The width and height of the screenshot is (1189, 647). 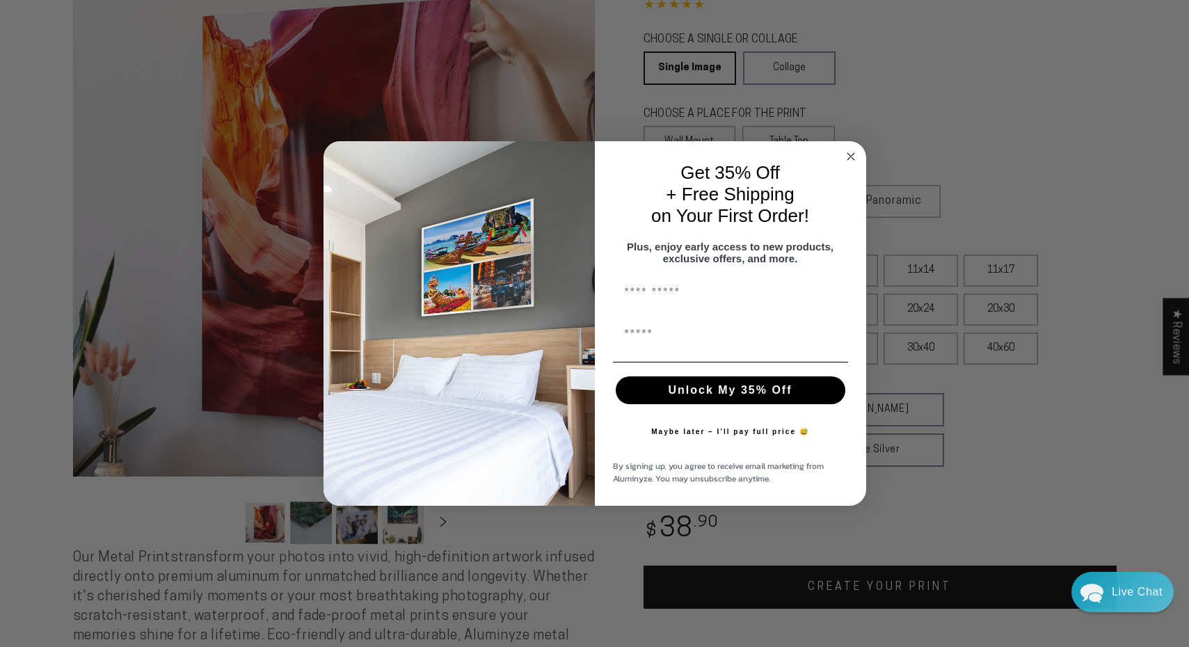 What do you see at coordinates (851, 156) in the screenshot?
I see `button: Close dialog` at bounding box center [851, 156].